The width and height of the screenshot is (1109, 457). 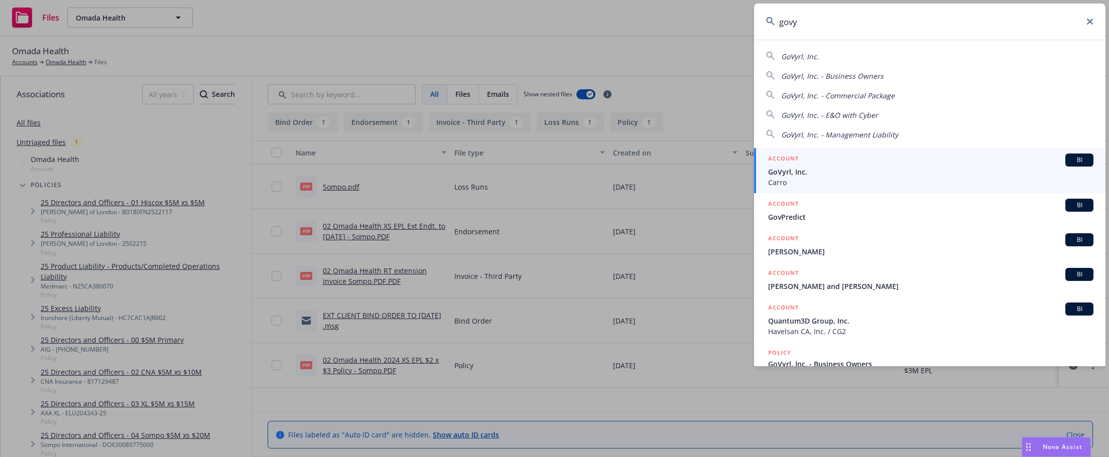 What do you see at coordinates (840, 135) in the screenshot?
I see `span: GoVyrl, Inc. - Management Liability` at bounding box center [840, 135].